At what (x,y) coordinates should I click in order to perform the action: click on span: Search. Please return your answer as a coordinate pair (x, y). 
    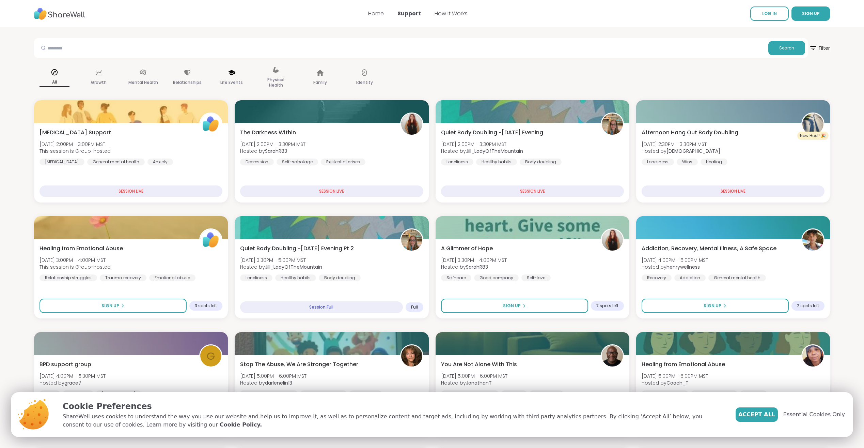
    Looking at the image, I should click on (787, 48).